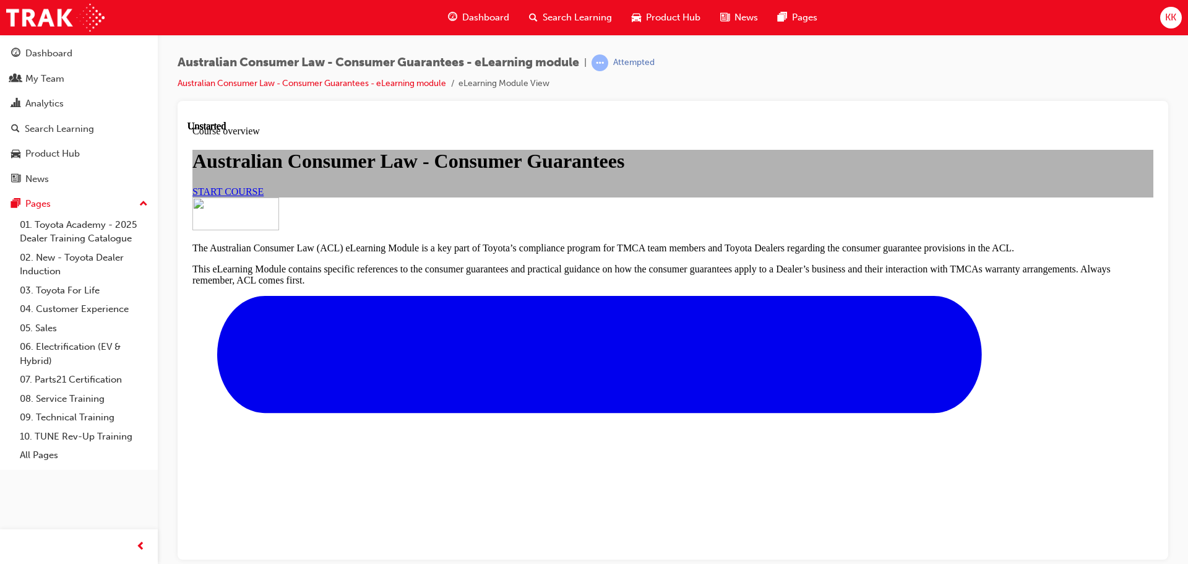  What do you see at coordinates (797, 17) in the screenshot?
I see `a: pages-iconPages` at bounding box center [797, 17].